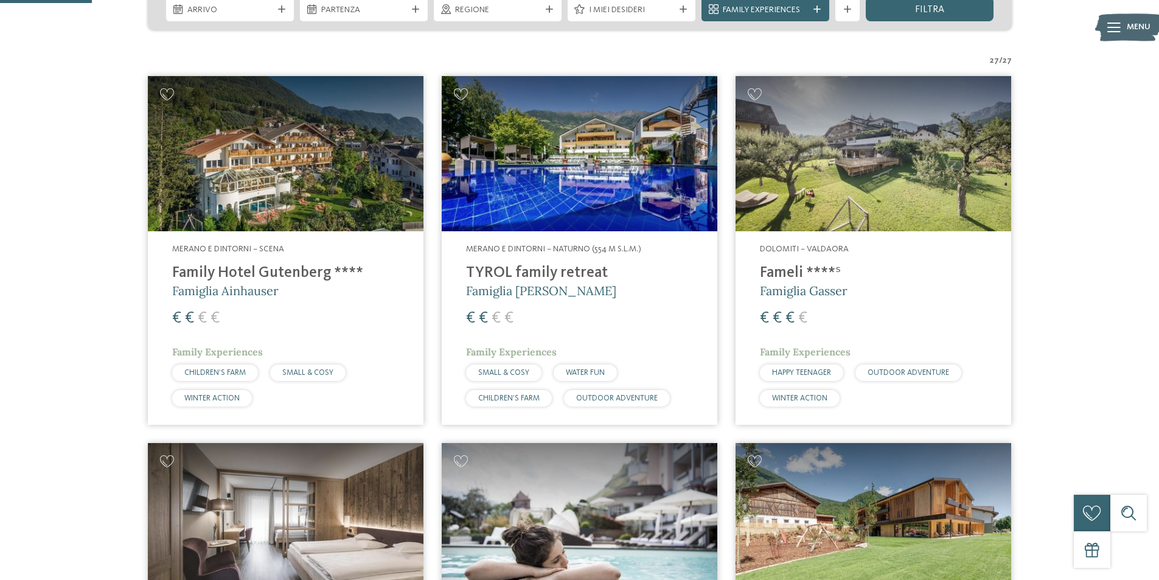  Describe the element at coordinates (632, 10) in the screenshot. I see `span: I miei desideri` at that location.